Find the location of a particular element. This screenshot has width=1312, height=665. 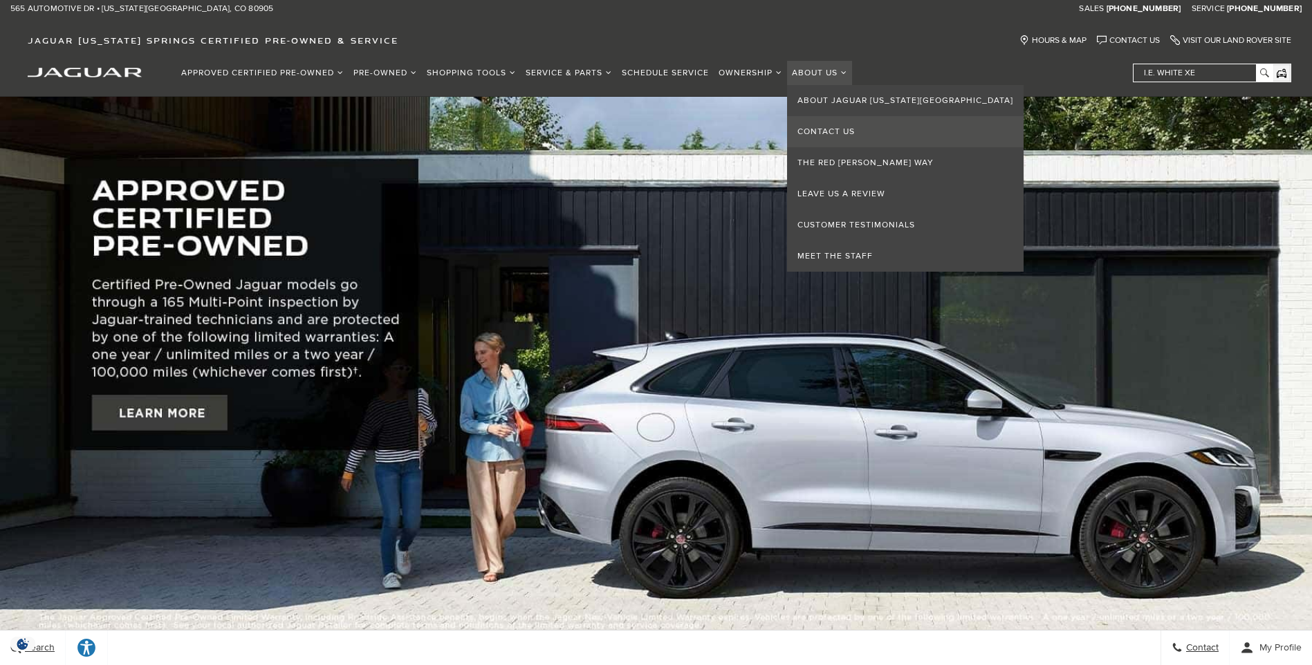

span: Sales is located at coordinates (1092, 8).